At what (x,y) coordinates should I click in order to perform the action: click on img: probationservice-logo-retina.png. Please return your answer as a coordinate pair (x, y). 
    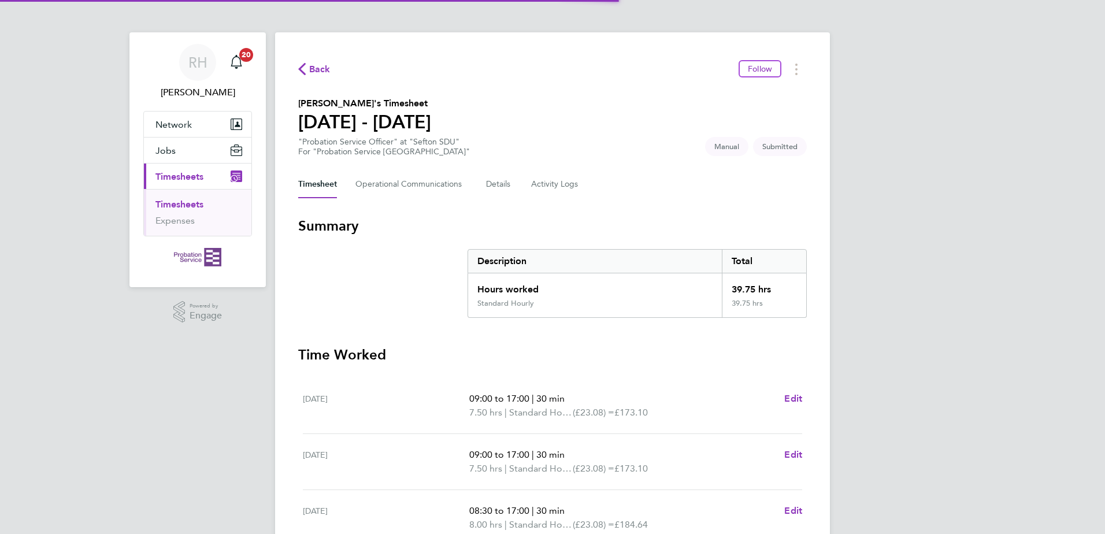
    Looking at the image, I should click on (197, 257).